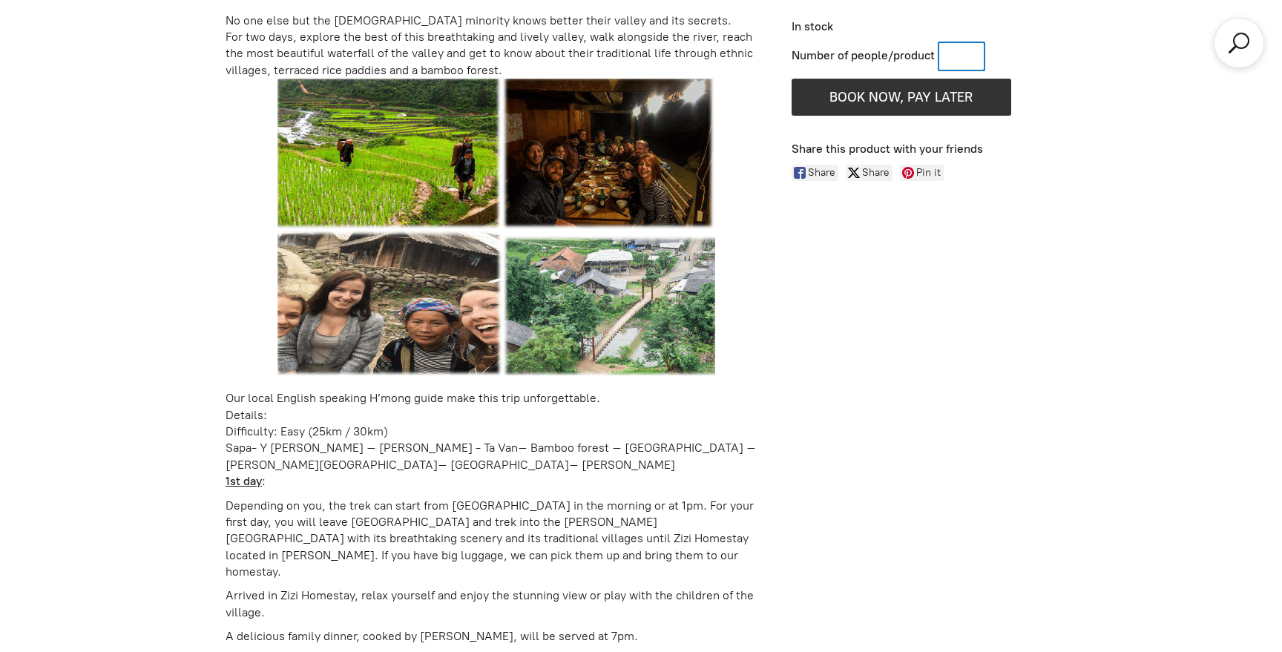  Describe the element at coordinates (243, 481) in the screenshot. I see `u: 1st day` at that location.